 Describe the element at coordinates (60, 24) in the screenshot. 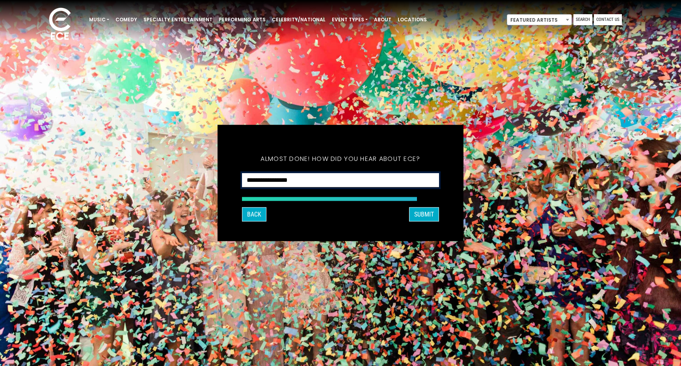

I see `img: ece_new_logo_whitev2-1.png` at that location.